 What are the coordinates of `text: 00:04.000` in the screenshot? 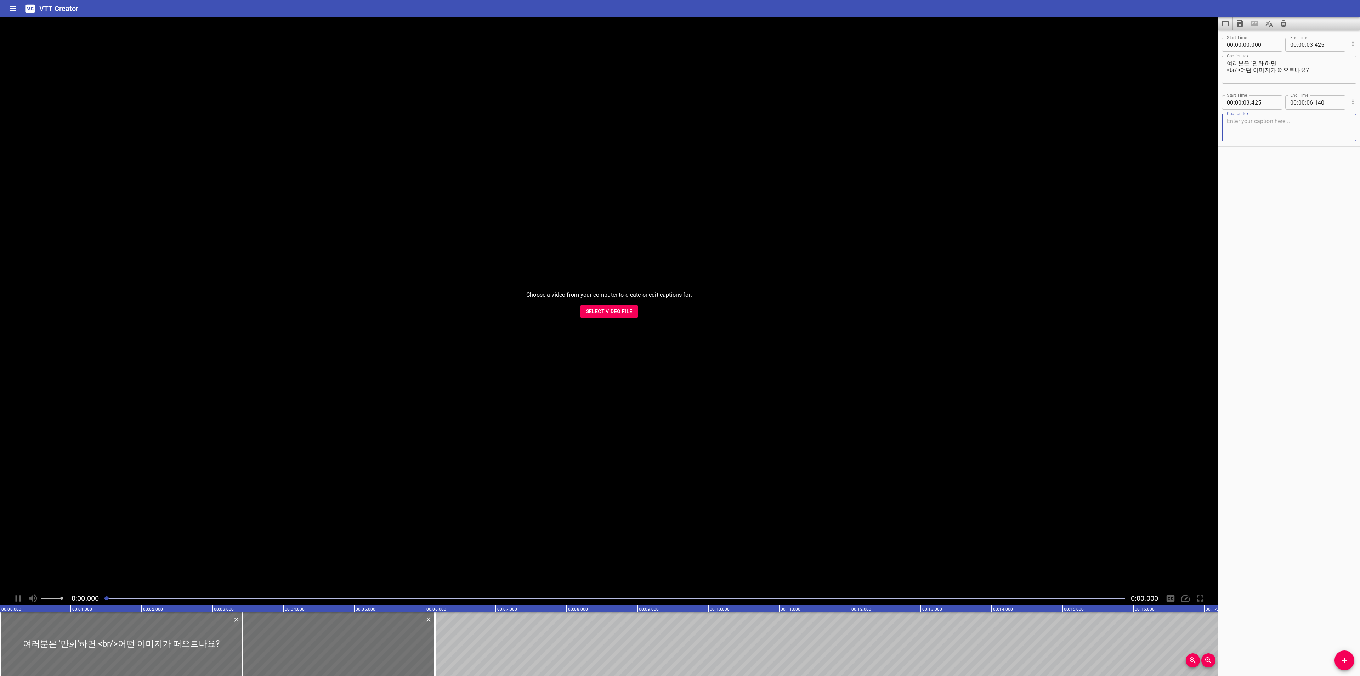 It's located at (295, 609).